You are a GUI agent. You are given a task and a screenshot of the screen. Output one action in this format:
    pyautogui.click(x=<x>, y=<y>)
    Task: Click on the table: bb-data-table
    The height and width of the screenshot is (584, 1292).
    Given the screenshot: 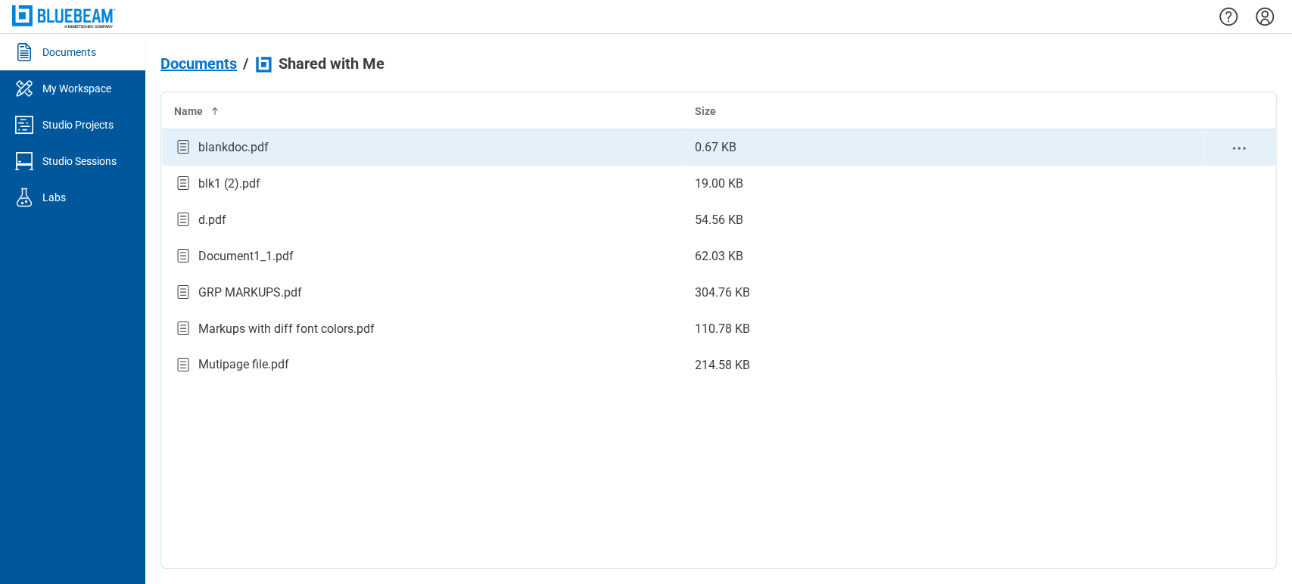 What is the action you would take?
    pyautogui.click(x=718, y=238)
    